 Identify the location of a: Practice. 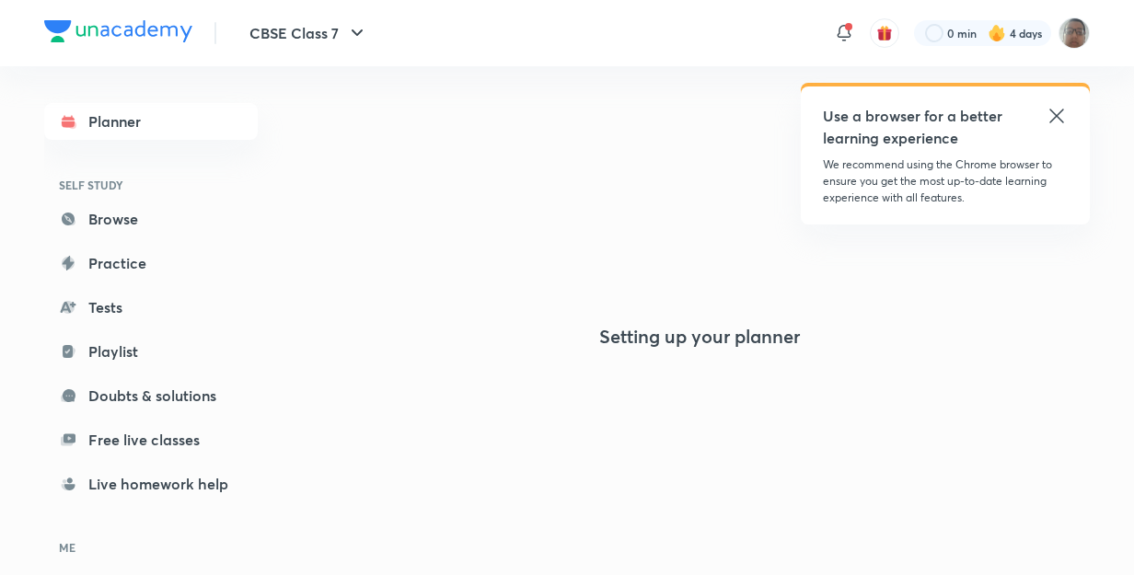
(151, 263).